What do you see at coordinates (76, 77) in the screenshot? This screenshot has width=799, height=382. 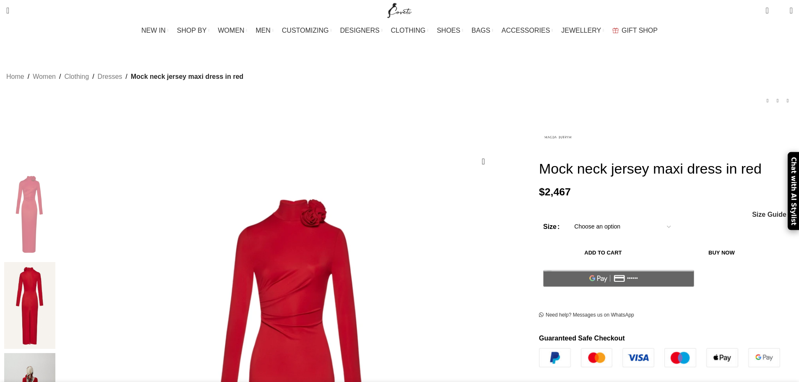 I see `a: Clothing` at bounding box center [76, 77].